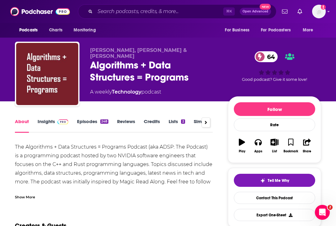 This screenshot has width=336, height=226. What do you see at coordinates (258, 146) in the screenshot?
I see `button: Apps` at bounding box center [258, 146].